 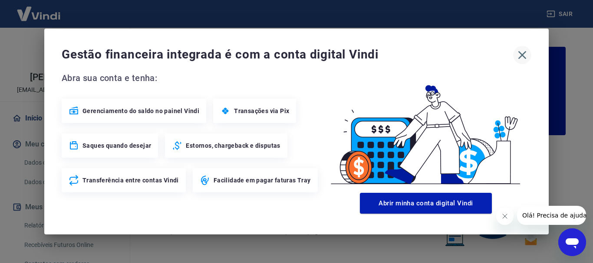 I want to click on span: Gerenciamento do saldo no painel Vindi, so click(x=141, y=111).